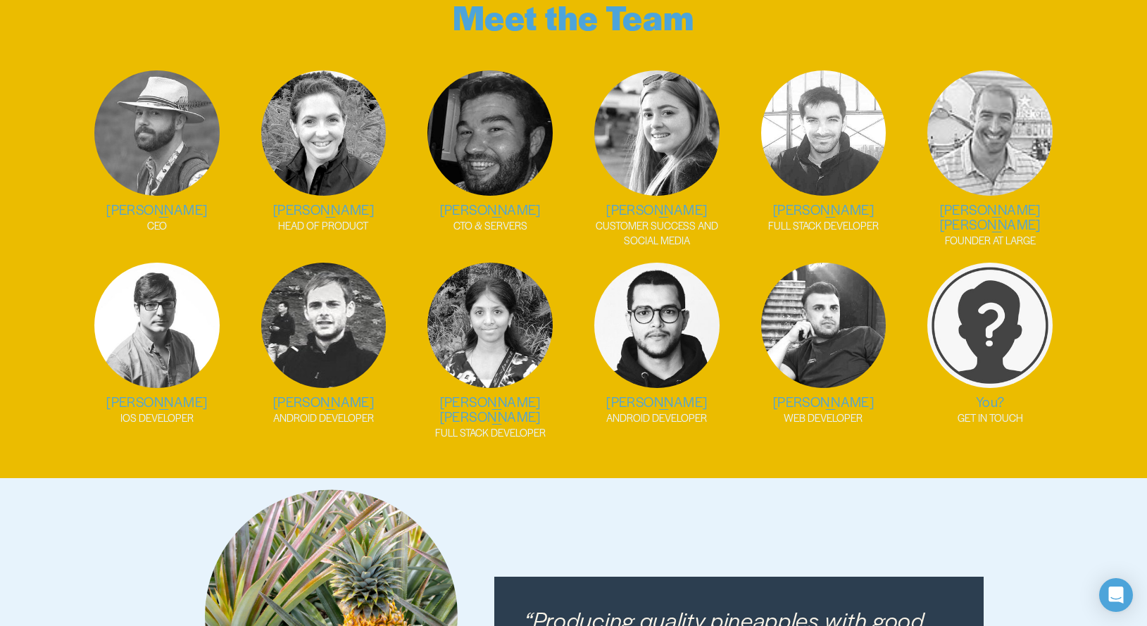 The width and height of the screenshot is (1147, 626). Describe the element at coordinates (323, 225) in the screenshot. I see `p: HEAD OF PRODUCT` at that location.